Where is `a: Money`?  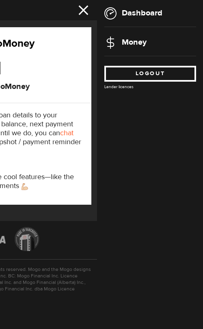 a: Money is located at coordinates (125, 42).